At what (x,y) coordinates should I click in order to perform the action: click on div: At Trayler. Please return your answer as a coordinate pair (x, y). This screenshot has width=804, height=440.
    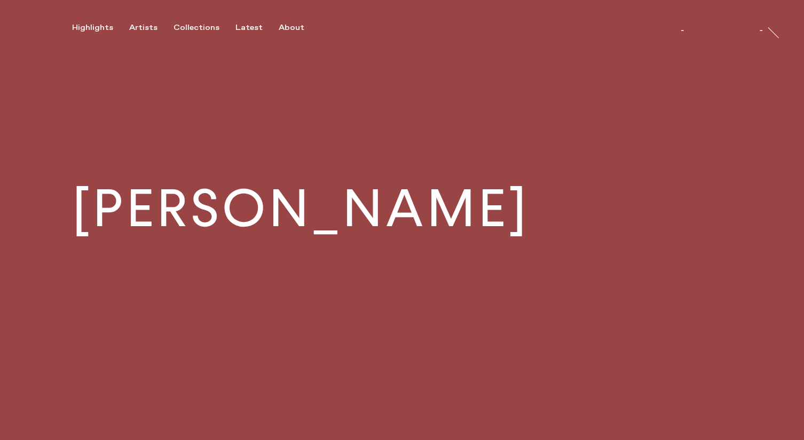
    Looking at the image, I should click on (771, 66).